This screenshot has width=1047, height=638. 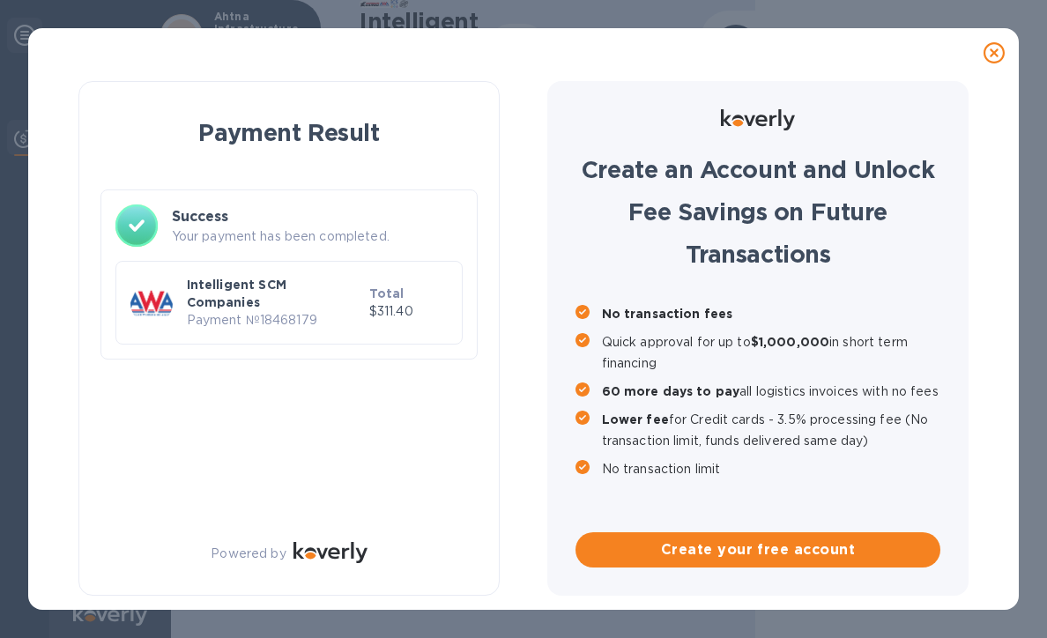 What do you see at coordinates (248, 553) in the screenshot?
I see `p: Powered by` at bounding box center [248, 553].